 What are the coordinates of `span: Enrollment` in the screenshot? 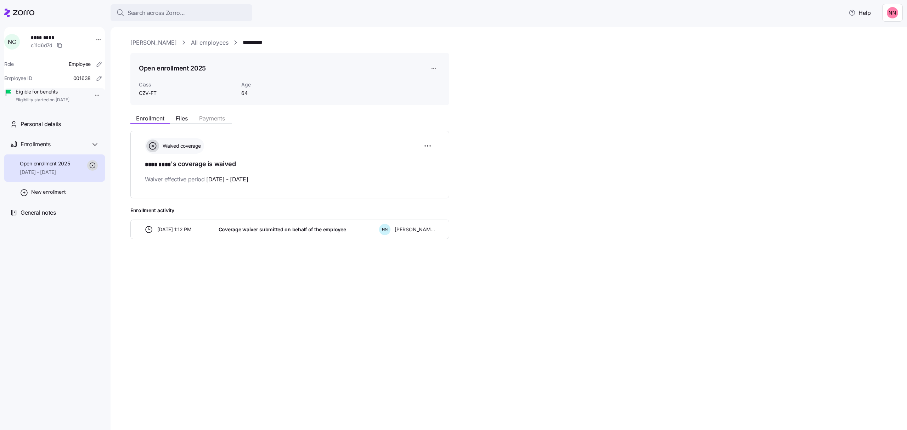 It's located at (150, 118).